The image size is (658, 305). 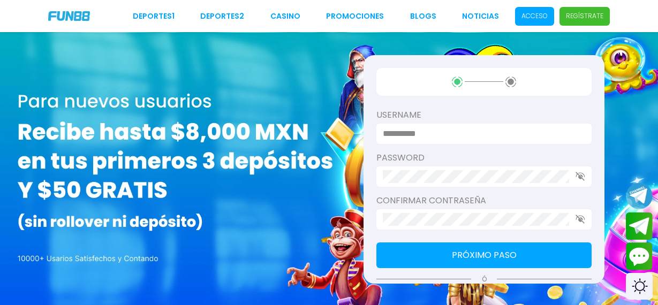 I want to click on p: Regístrate, so click(x=584, y=16).